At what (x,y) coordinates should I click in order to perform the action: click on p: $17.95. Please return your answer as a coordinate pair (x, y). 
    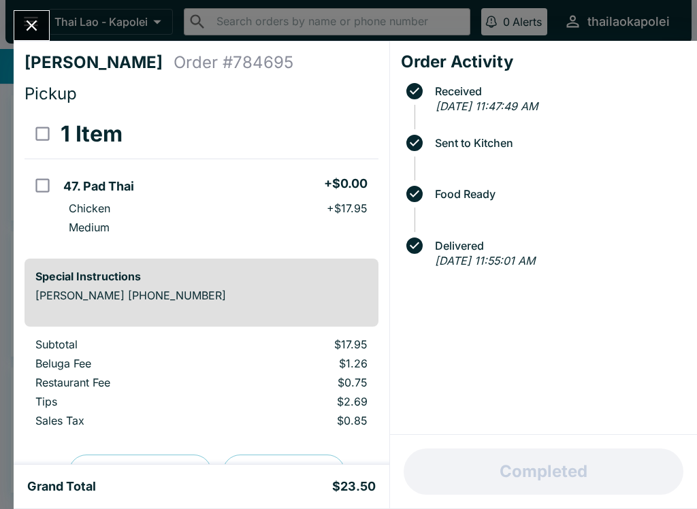
    Looking at the image, I should click on (303, 344).